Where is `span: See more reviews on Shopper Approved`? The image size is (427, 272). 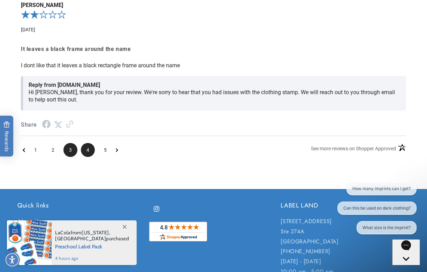 span: See more reviews on Shopper Approved is located at coordinates (354, 149).